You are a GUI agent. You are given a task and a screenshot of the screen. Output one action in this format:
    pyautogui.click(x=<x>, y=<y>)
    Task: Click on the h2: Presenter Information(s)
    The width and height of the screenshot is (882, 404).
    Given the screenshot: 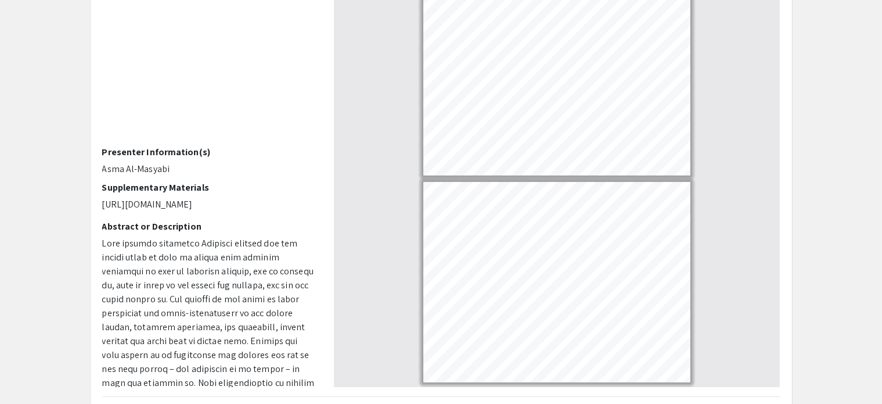 What is the action you would take?
    pyautogui.click(x=209, y=152)
    